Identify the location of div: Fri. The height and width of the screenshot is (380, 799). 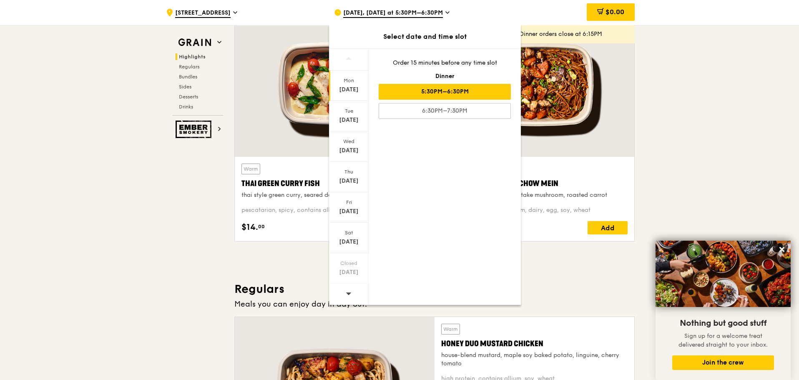
(349, 202).